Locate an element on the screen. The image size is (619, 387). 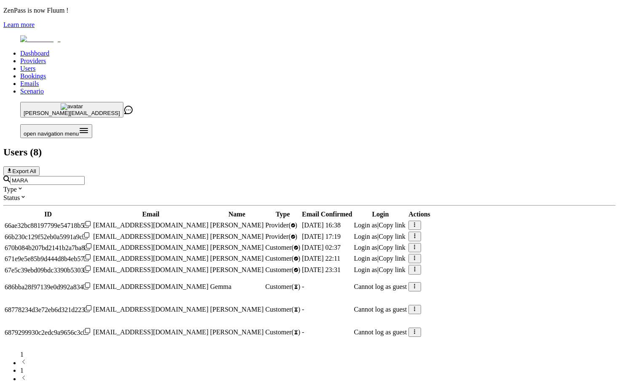
a: Emails is located at coordinates (29, 83).